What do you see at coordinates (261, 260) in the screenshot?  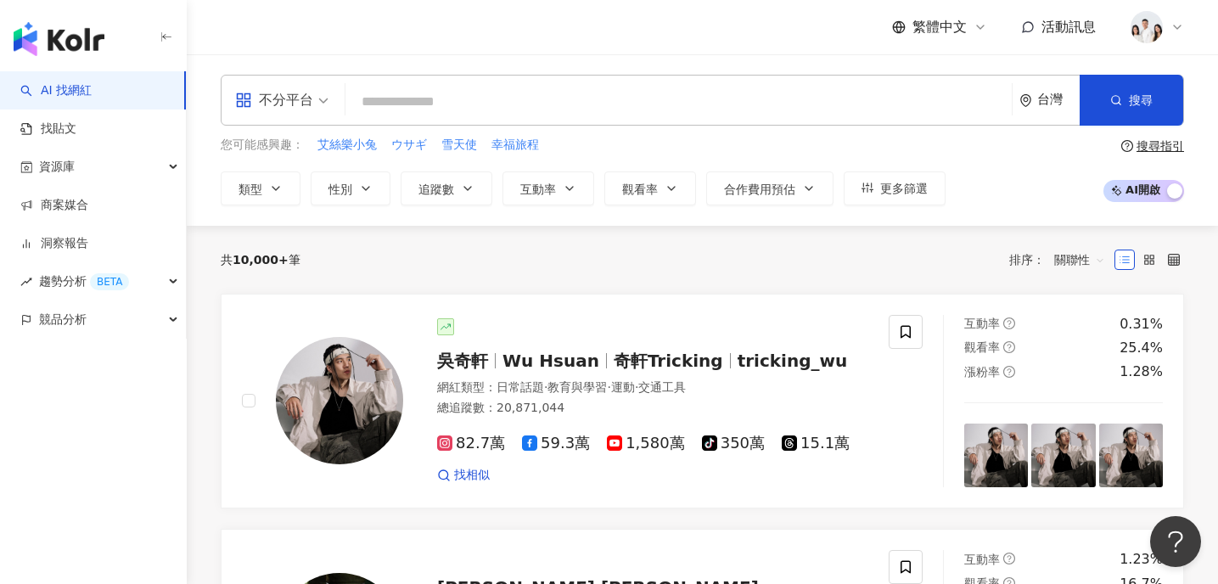 I see `span: 10,000+` at bounding box center [261, 260].